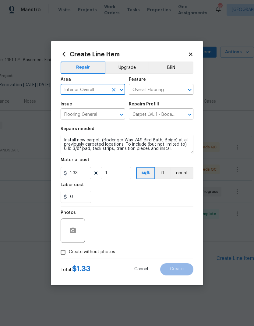  What do you see at coordinates (114, 90) in the screenshot?
I see `button: Clear` at bounding box center [114, 90].